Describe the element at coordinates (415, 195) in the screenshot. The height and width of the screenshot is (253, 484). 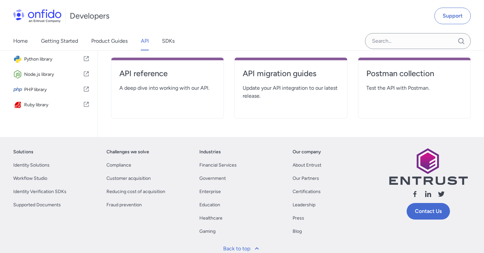
I see `a: Follow us facebook` at that location.